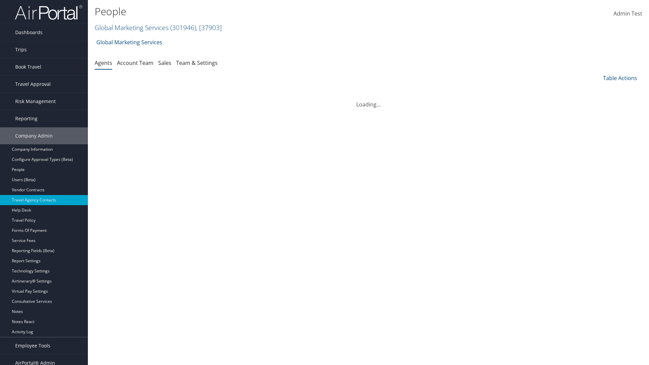  Describe the element at coordinates (368, 100) in the screenshot. I see `div: Loading...` at that location.